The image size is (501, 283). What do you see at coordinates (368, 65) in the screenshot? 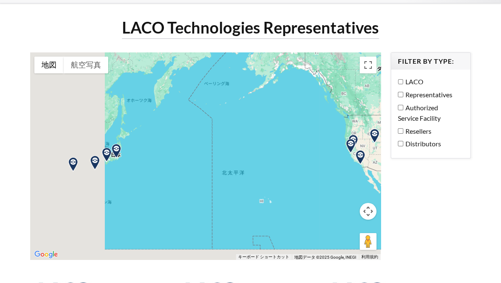
I see `button: 全画面ビューを切り替えます` at bounding box center [368, 65].